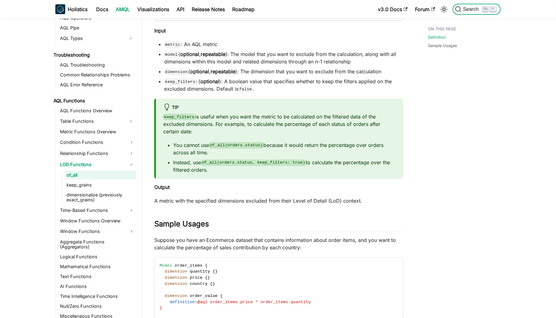  I want to click on div: tip, so click(280, 108).